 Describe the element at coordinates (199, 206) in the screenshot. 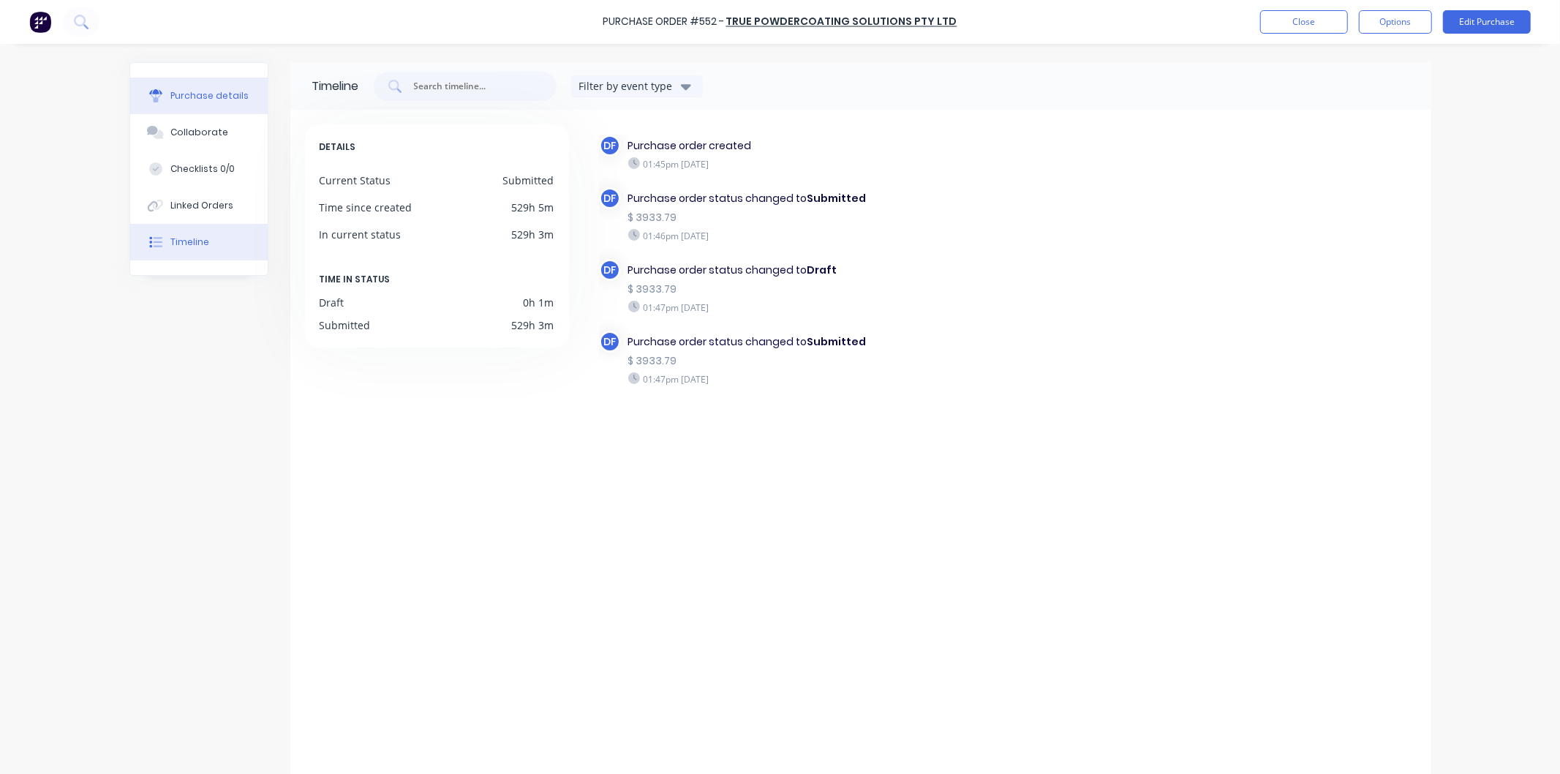

I see `button: Linked Orders` at that location.